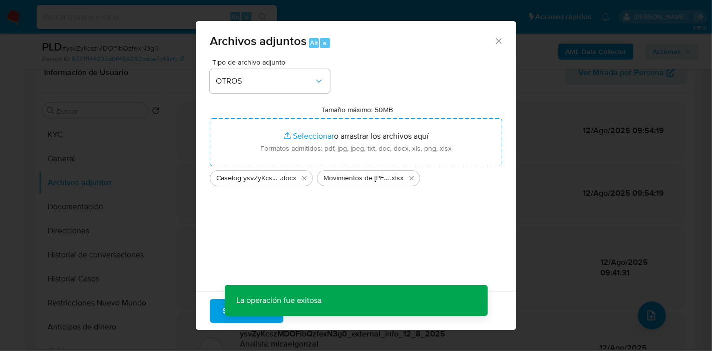  I want to click on button: Subir archivo, so click(246, 311).